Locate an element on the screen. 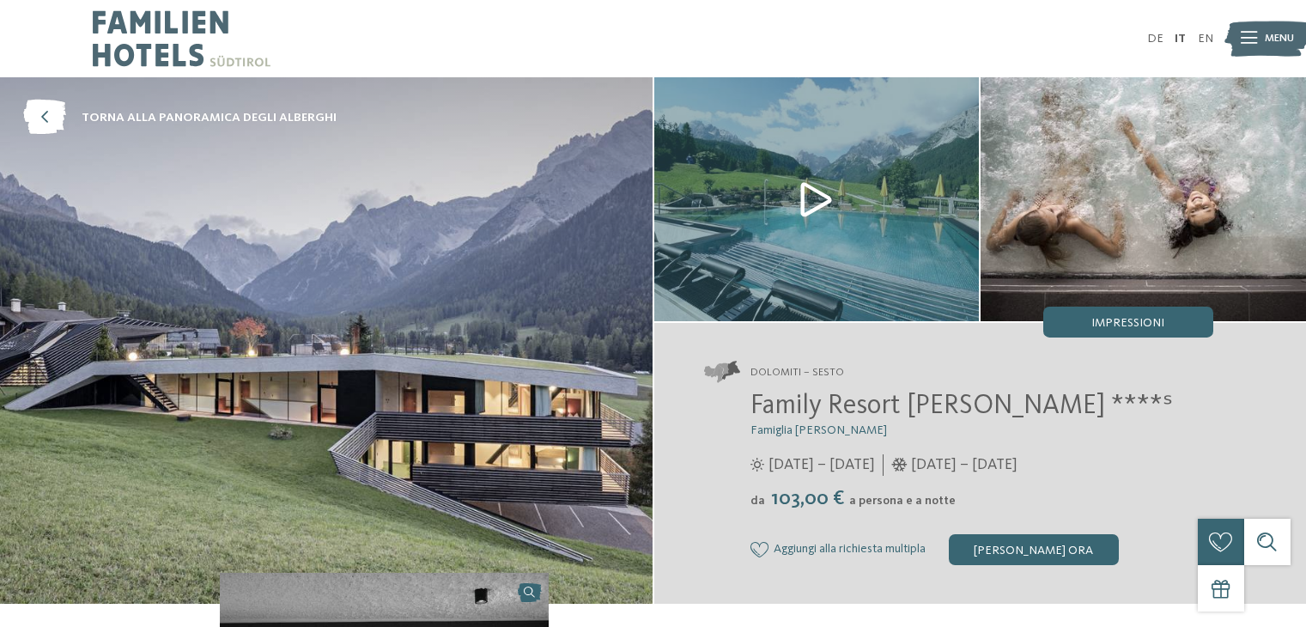 The height and width of the screenshot is (627, 1306). a: Il nostro family hotel a Sesto, il vostro rifugio sulle Dolomiti. is located at coordinates (817, 199).